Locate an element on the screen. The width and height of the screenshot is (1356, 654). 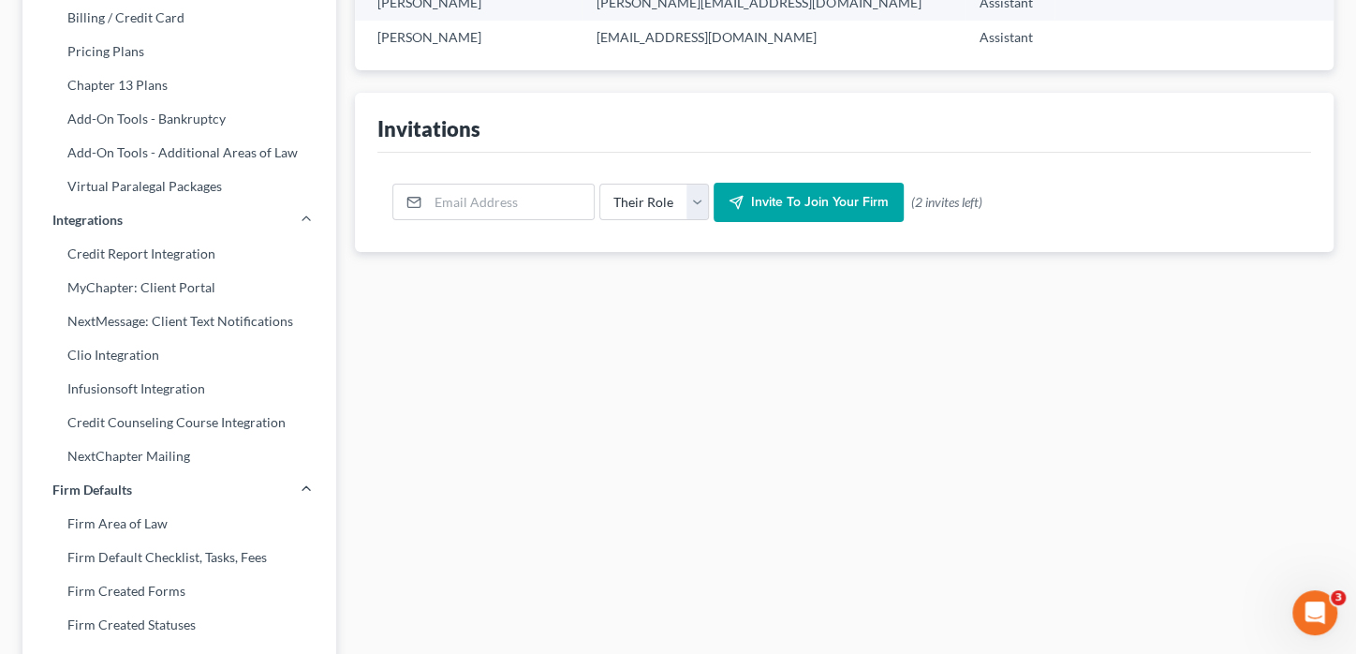
div: Invitations is located at coordinates (429, 128).